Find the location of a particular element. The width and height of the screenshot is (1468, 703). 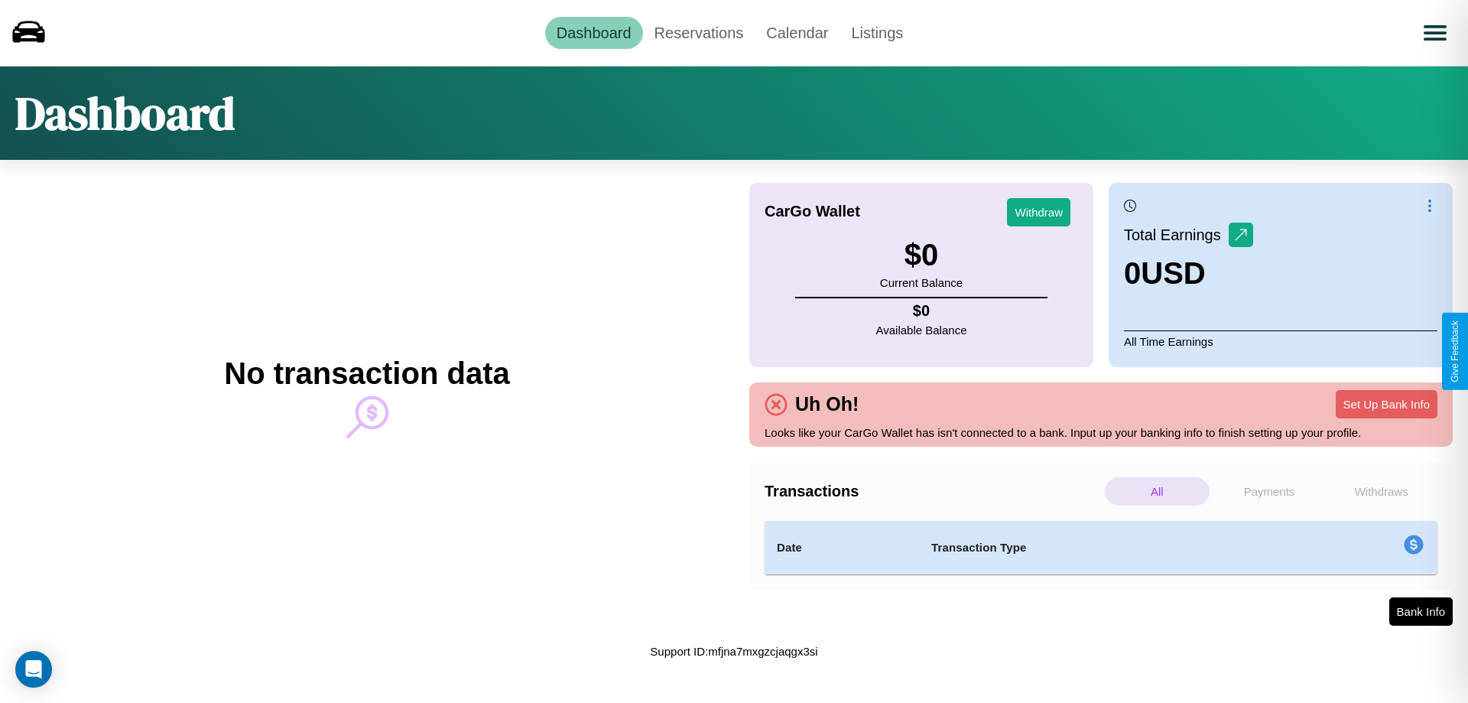

button: Open menu is located at coordinates (1435, 33).